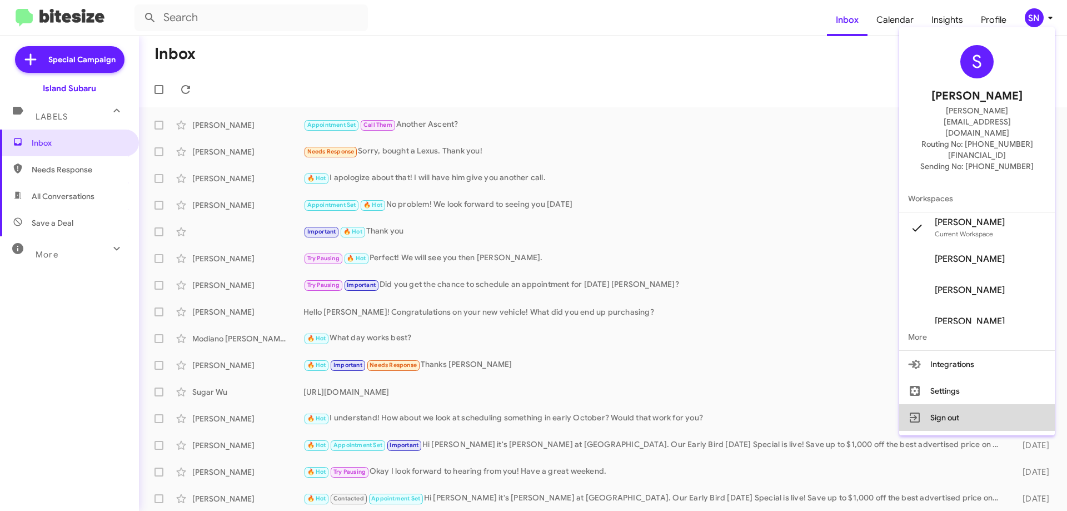 The height and width of the screenshot is (511, 1067). I want to click on button: Settings, so click(977, 391).